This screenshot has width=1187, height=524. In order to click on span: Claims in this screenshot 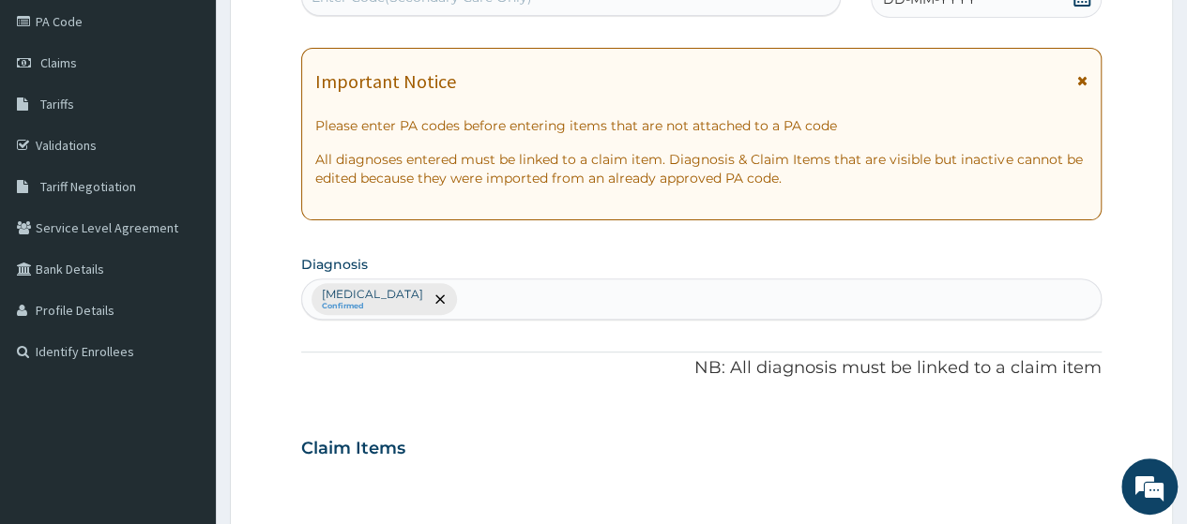, I will do `click(58, 63)`.